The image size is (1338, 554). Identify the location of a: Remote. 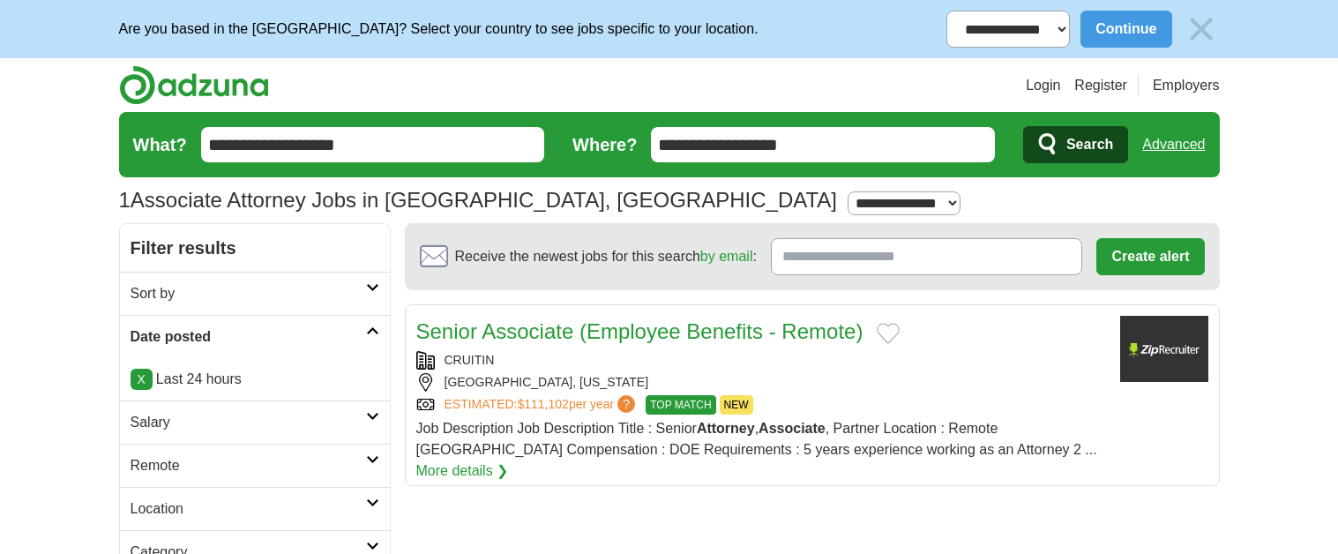
(255, 465).